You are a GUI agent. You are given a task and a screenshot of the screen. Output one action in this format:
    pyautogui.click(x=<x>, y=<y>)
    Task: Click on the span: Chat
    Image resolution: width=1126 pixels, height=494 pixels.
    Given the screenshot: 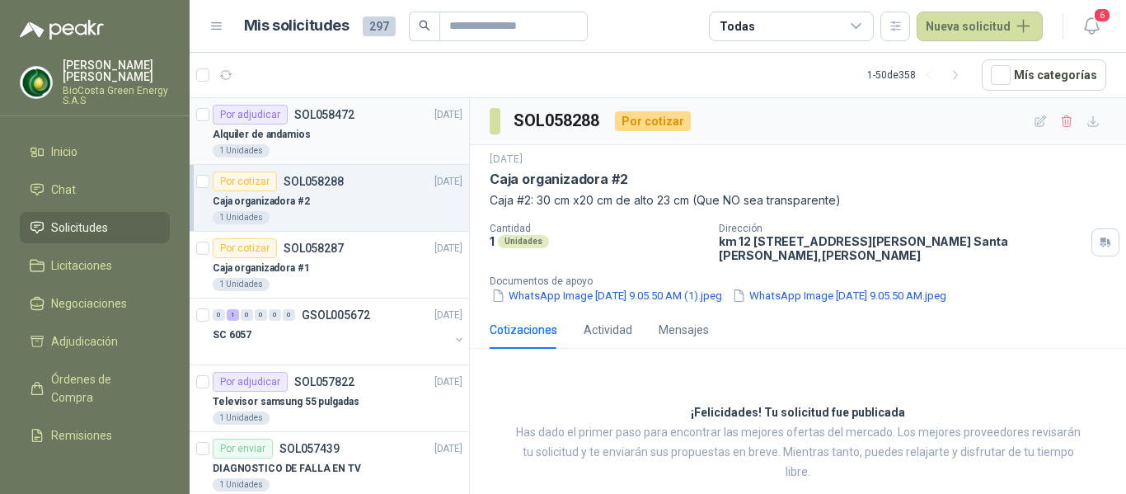 What is the action you would take?
    pyautogui.click(x=63, y=190)
    